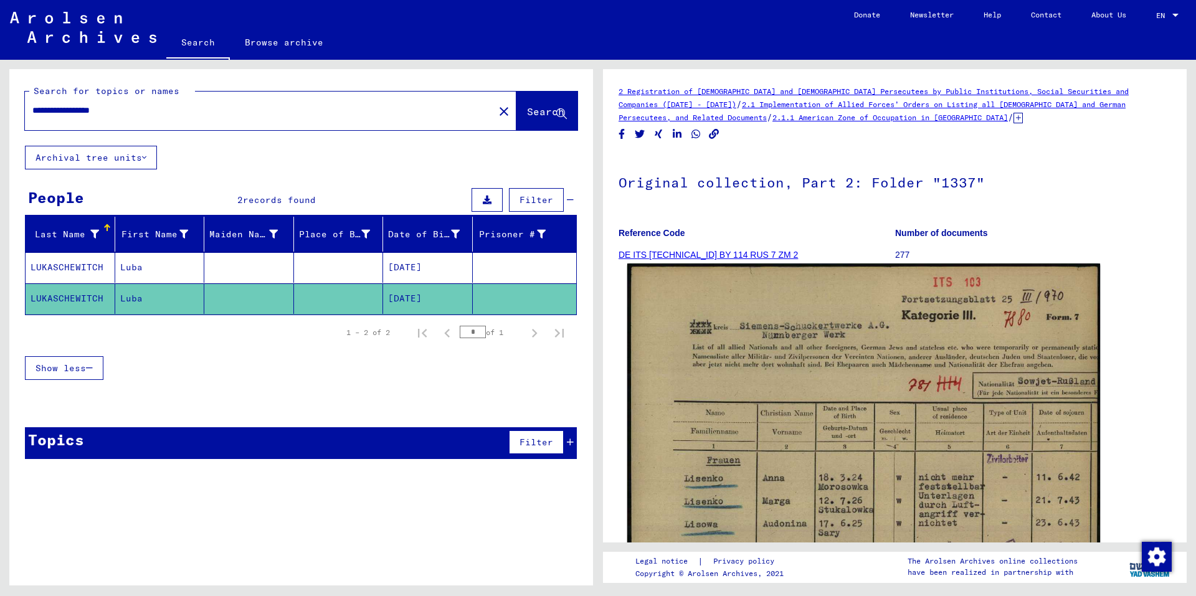 The image size is (1196, 596). Describe the element at coordinates (447, 333) in the screenshot. I see `button: Previous page` at that location.